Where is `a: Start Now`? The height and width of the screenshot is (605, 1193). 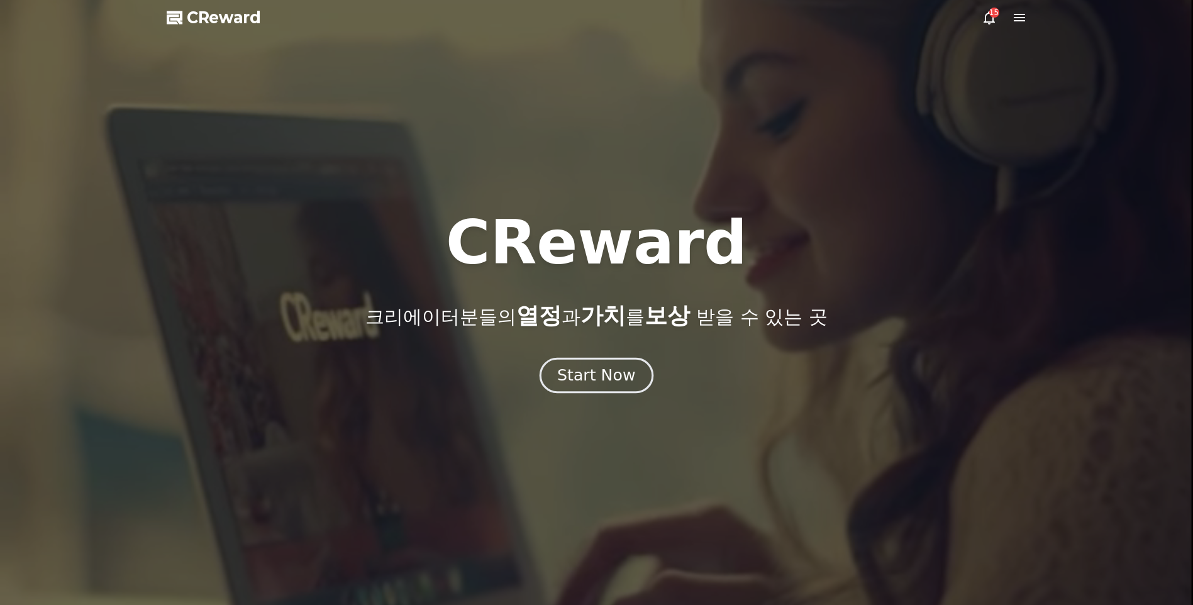 a: Start Now is located at coordinates (596, 377).